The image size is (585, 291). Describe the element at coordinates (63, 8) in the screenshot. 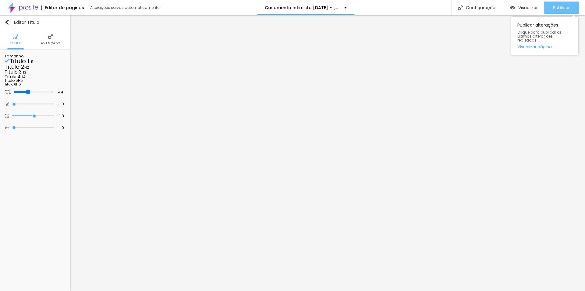

I see `div: Editor de páginas` at that location.